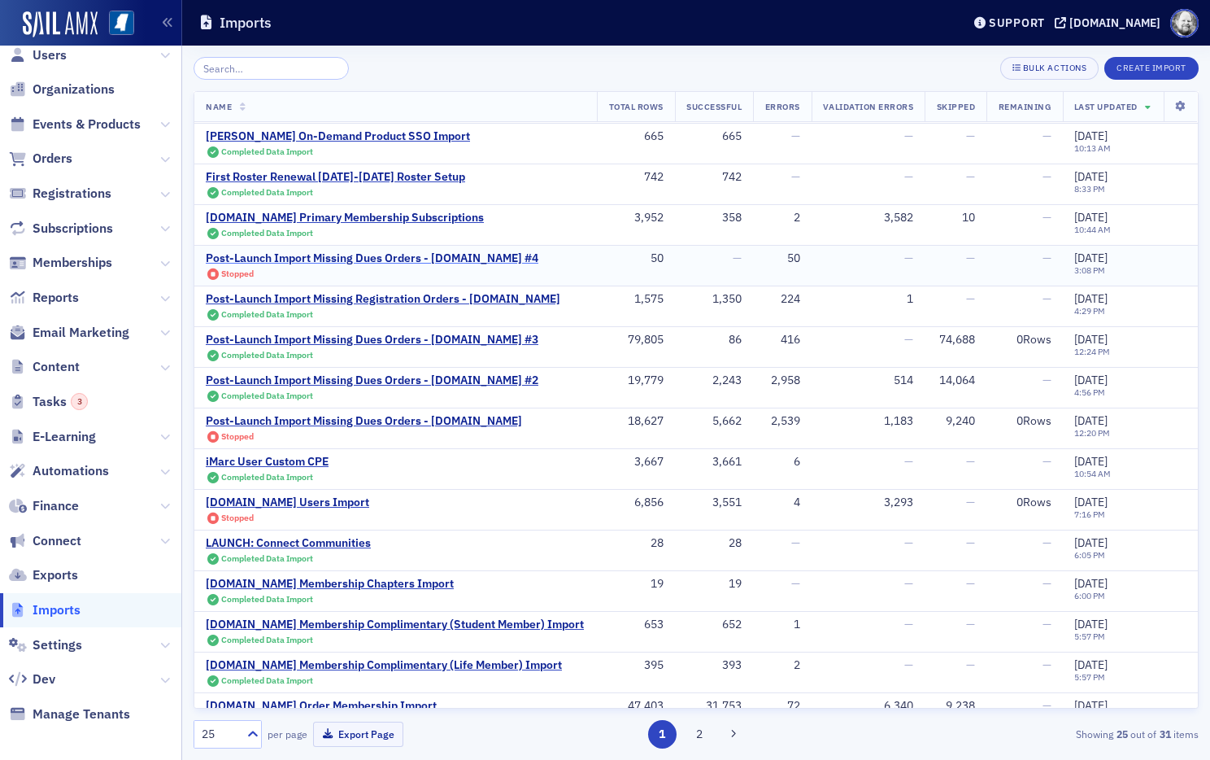 This screenshot has height=760, width=1210. What do you see at coordinates (56, 610) in the screenshot?
I see `span: Imports` at bounding box center [56, 610].